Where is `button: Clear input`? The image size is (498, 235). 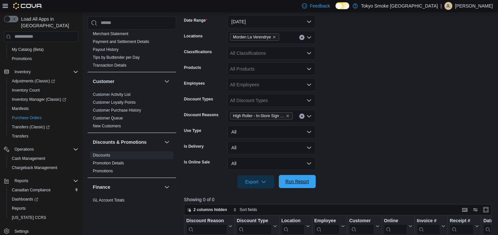
button: Clear input is located at coordinates (302, 37).